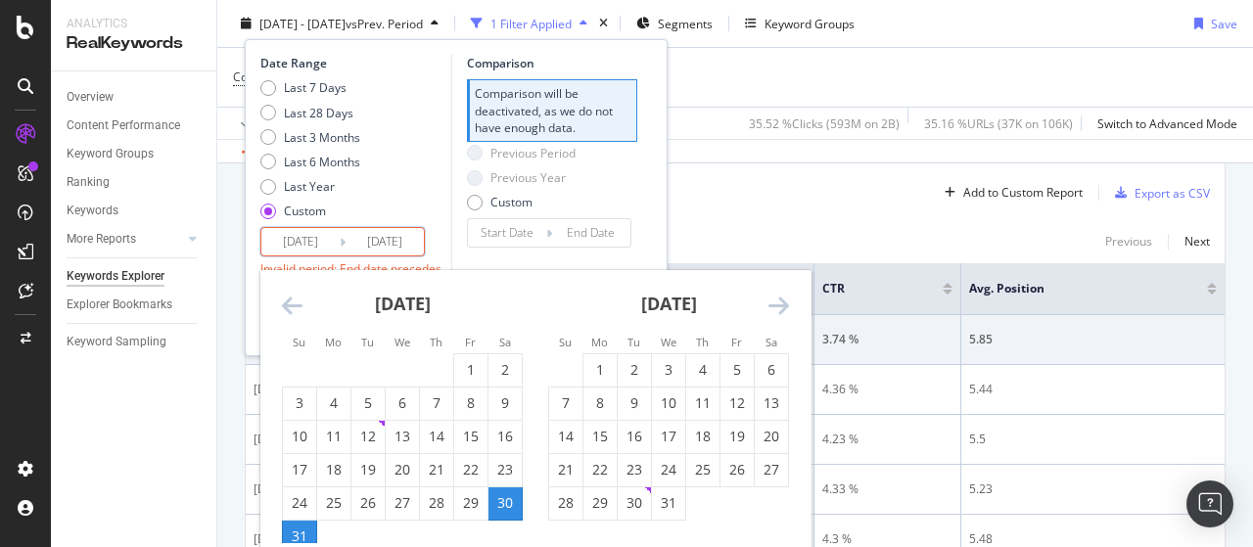 The image size is (1253, 547). What do you see at coordinates (600, 370) in the screenshot?
I see `td: Choose Monday, January 1, 2024 as your check-out date. It’s available.` at bounding box center [600, 370].